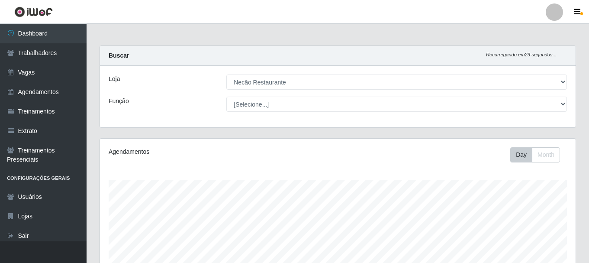 The image size is (589, 263). I want to click on div: Toolbar with button groups, so click(539, 155).